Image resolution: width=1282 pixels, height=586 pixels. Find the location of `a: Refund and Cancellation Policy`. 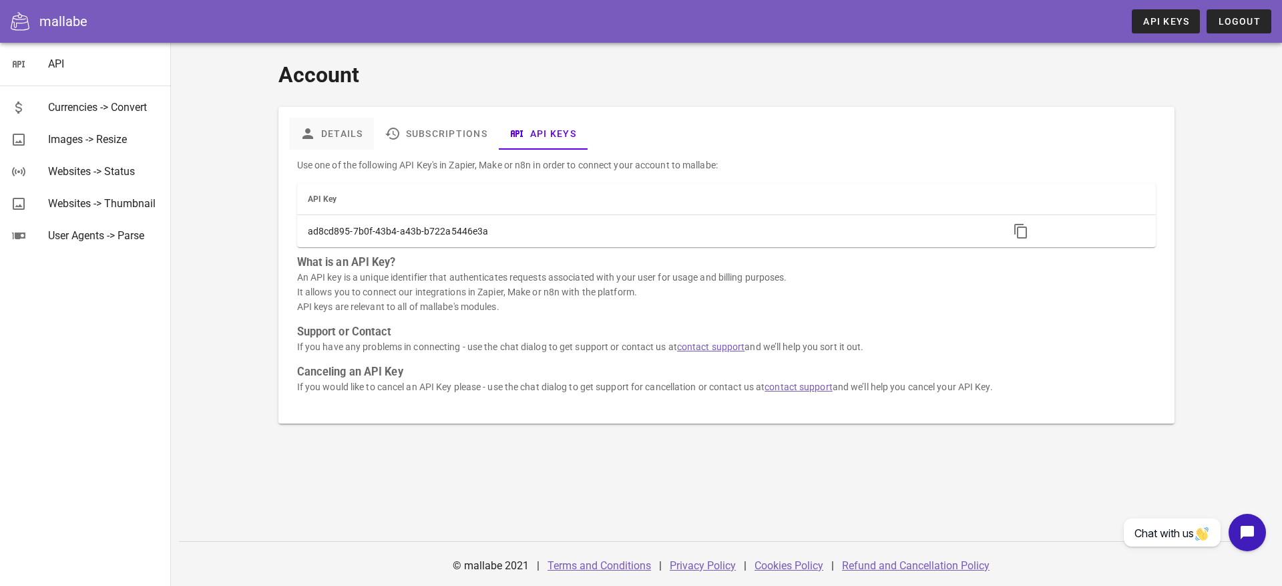

a: Refund and Cancellation Policy is located at coordinates (916, 565).